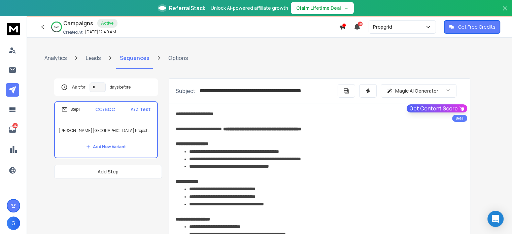  Describe the element at coordinates (78, 87) in the screenshot. I see `p: Wait for` at that location.